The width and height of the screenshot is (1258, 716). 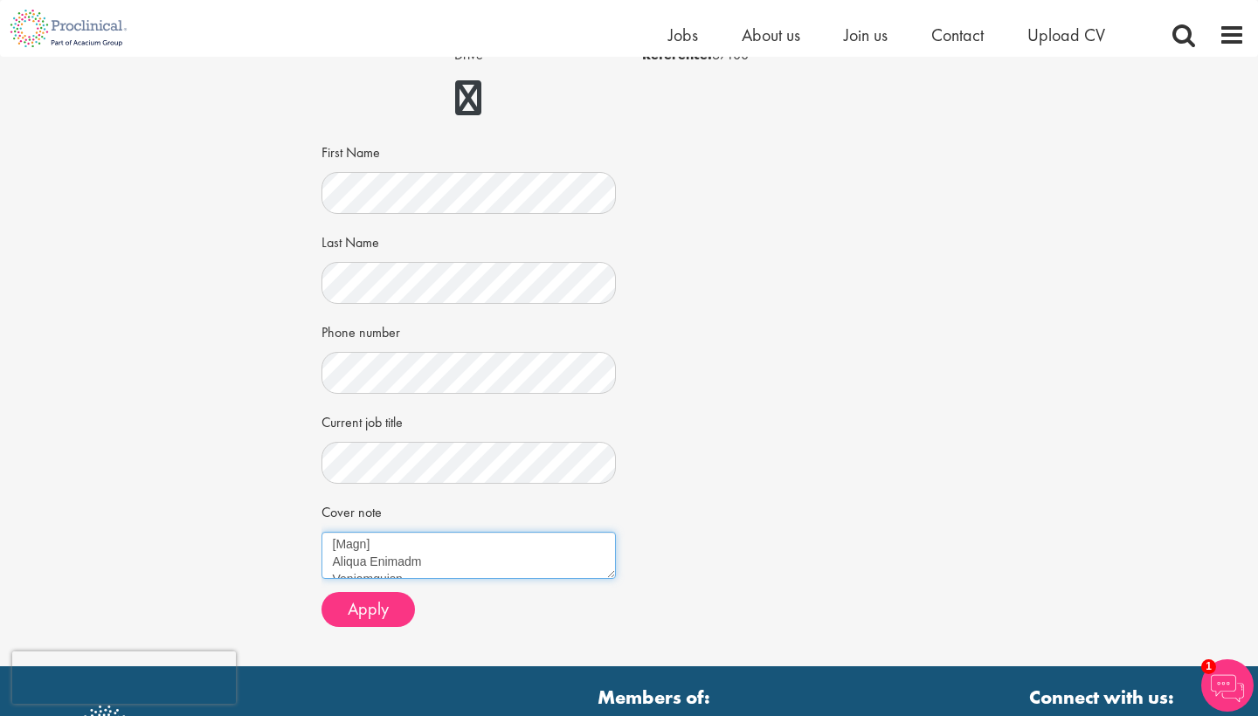 What do you see at coordinates (368, 610) in the screenshot?
I see `button: Apply` at bounding box center [368, 610].